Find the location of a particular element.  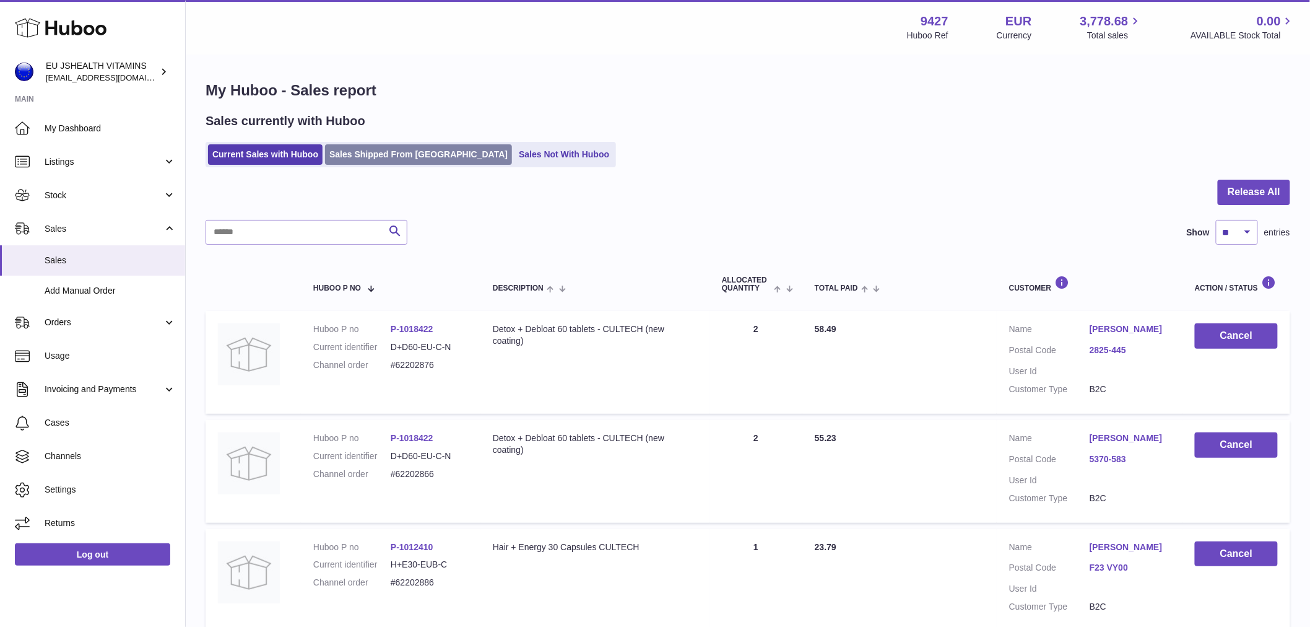

strong: 9427 is located at coordinates (934, 21).